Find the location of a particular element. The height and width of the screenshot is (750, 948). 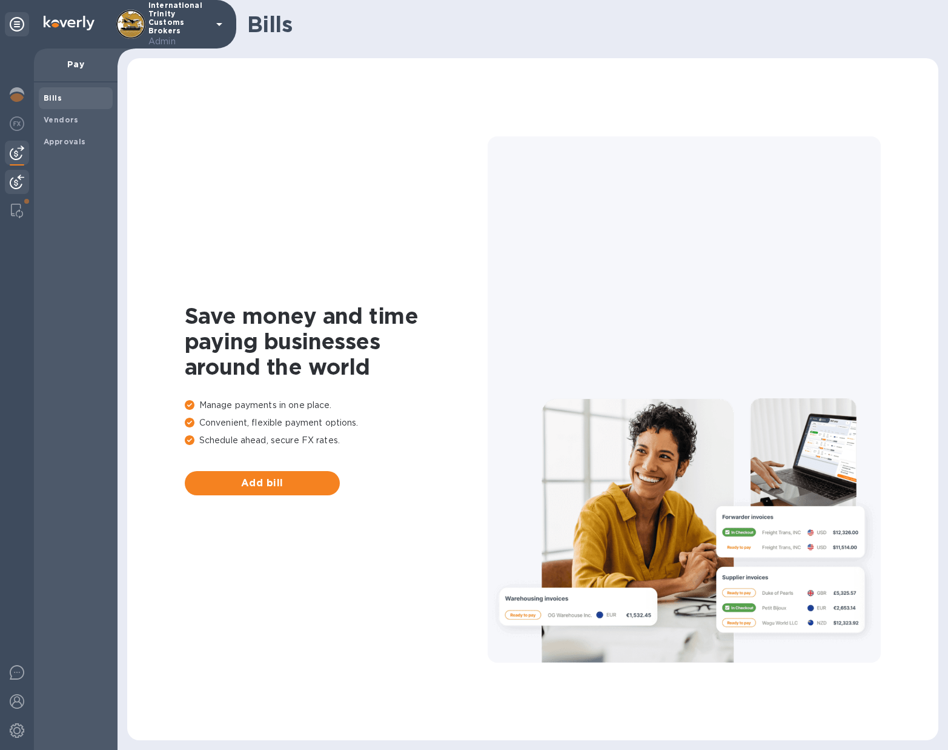

h1: Bills is located at coordinates (588, 24).